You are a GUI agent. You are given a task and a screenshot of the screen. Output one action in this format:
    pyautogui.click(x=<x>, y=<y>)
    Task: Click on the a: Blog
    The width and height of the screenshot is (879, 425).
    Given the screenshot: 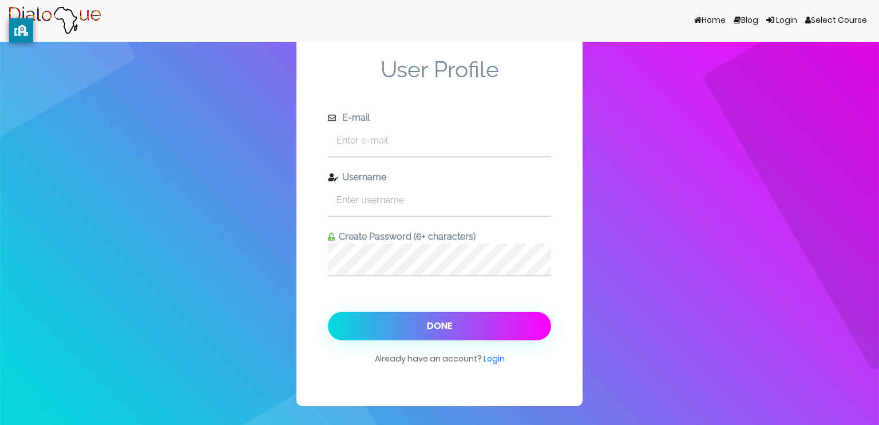 What is the action you would take?
    pyautogui.click(x=746, y=21)
    